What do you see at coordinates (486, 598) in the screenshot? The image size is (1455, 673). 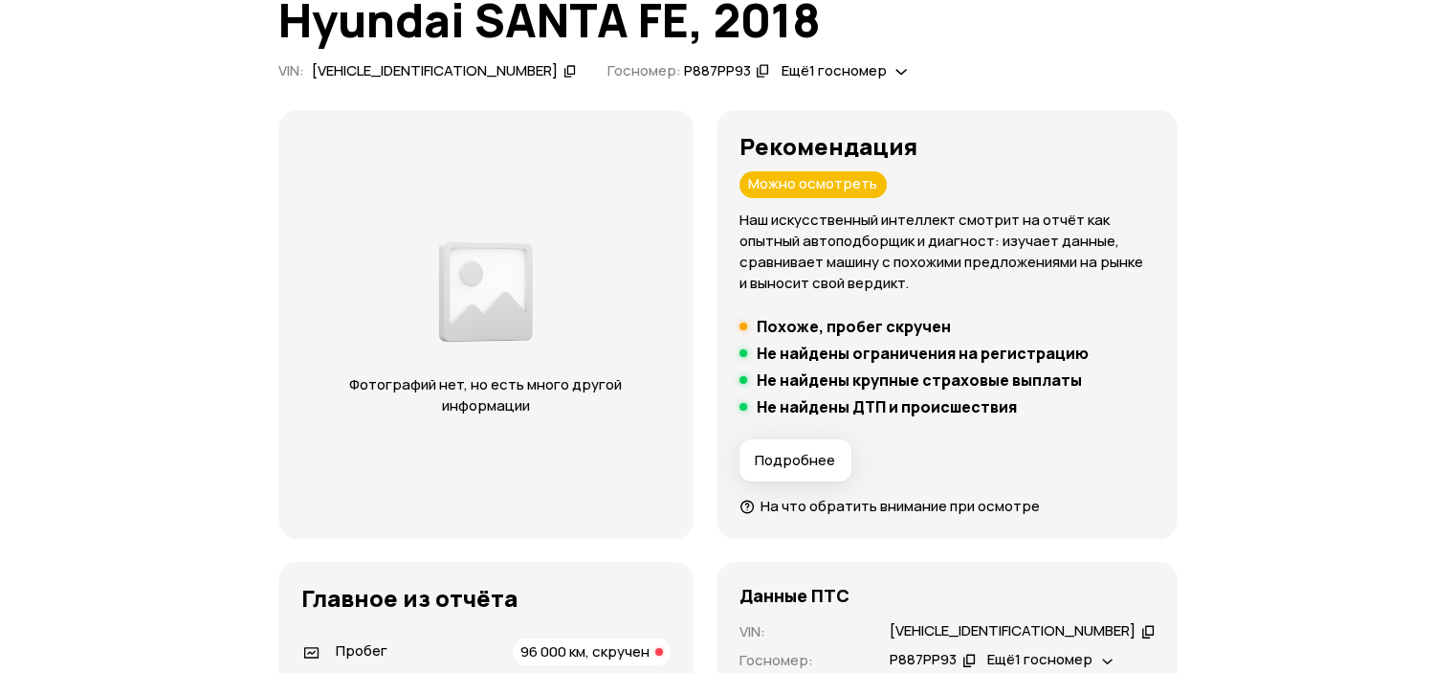 I see `h3: Главное из отчёта` at bounding box center [486, 598].